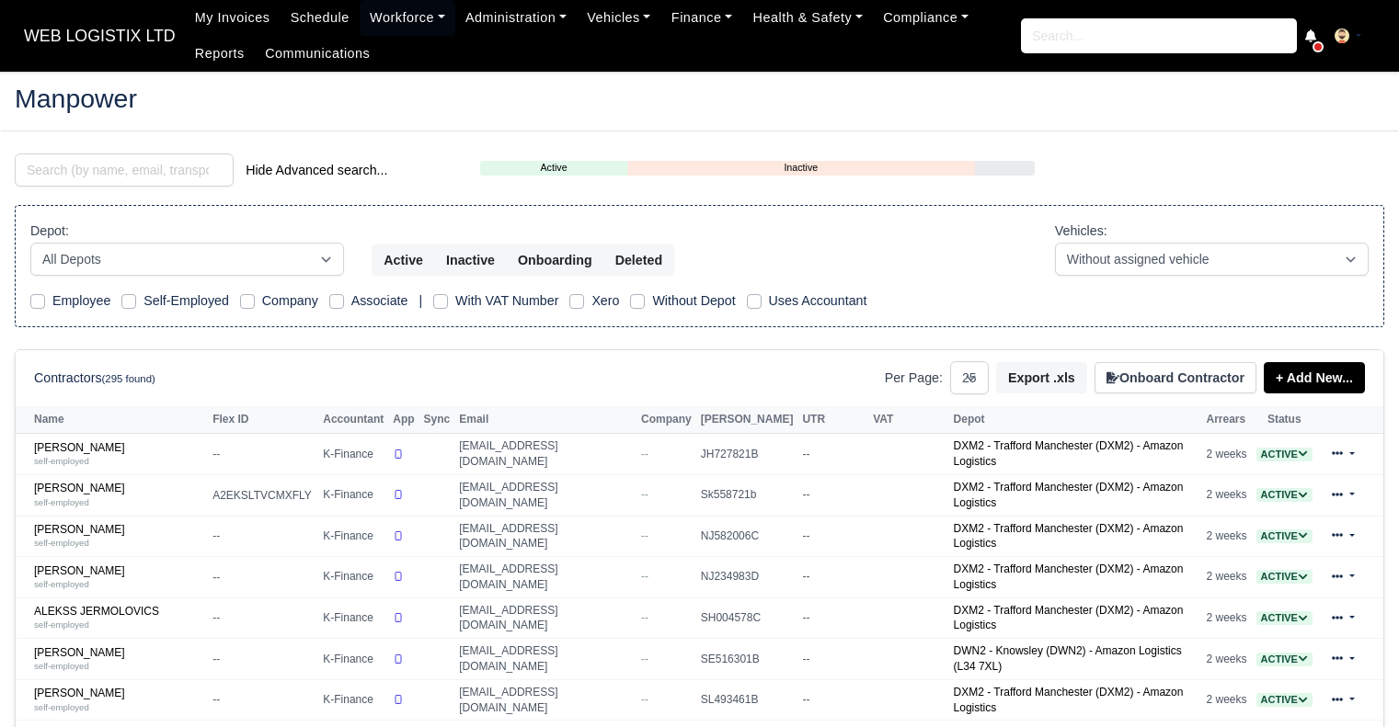 This screenshot has height=727, width=1399. Describe the element at coordinates (380, 301) in the screenshot. I see `label: Associate` at that location.